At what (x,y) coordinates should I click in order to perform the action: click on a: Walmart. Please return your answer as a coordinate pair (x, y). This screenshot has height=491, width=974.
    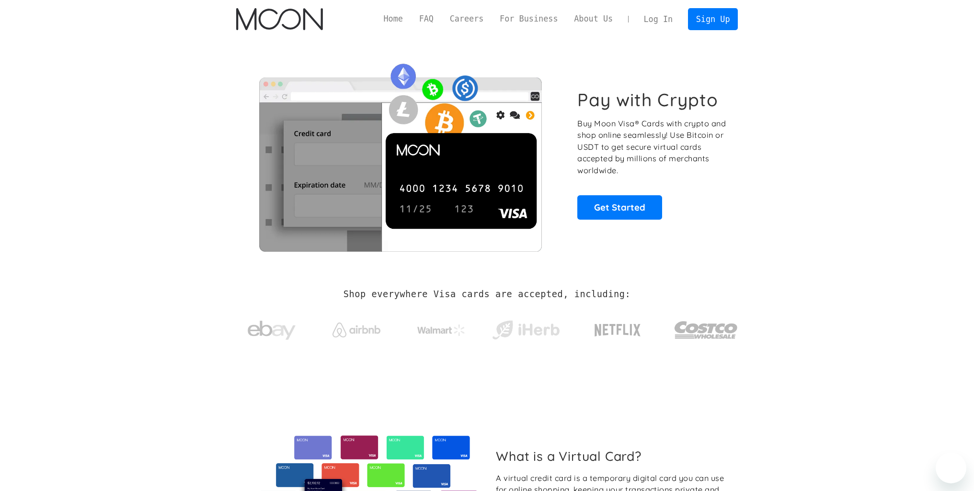
    Looking at the image, I should click on (441, 328).